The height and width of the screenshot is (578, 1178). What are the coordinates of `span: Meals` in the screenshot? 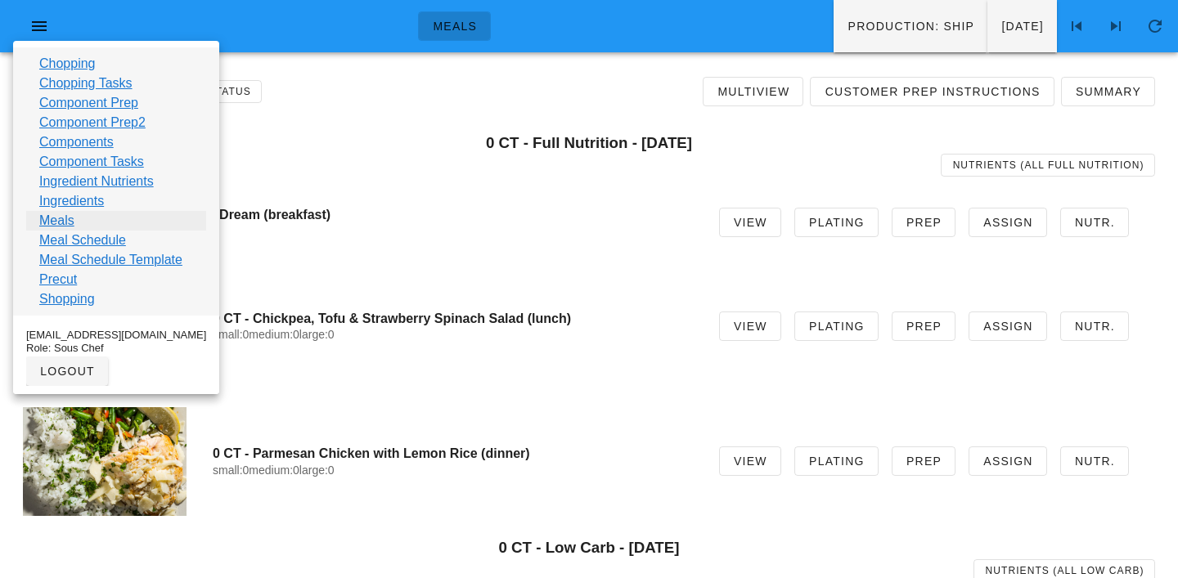 It's located at (454, 26).